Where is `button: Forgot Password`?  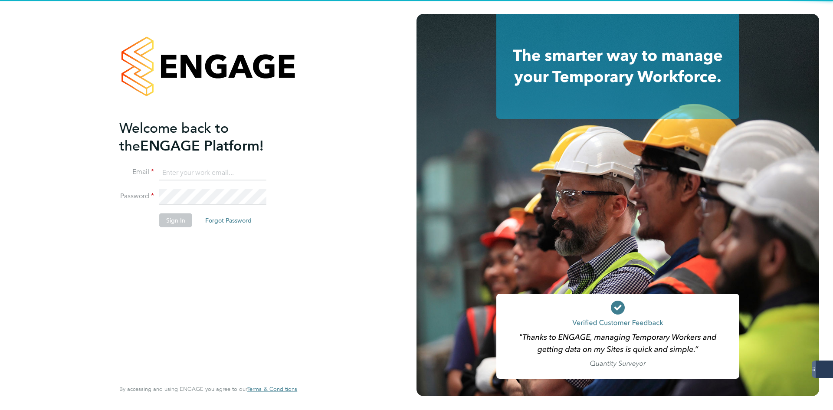 button: Forgot Password is located at coordinates (228, 220).